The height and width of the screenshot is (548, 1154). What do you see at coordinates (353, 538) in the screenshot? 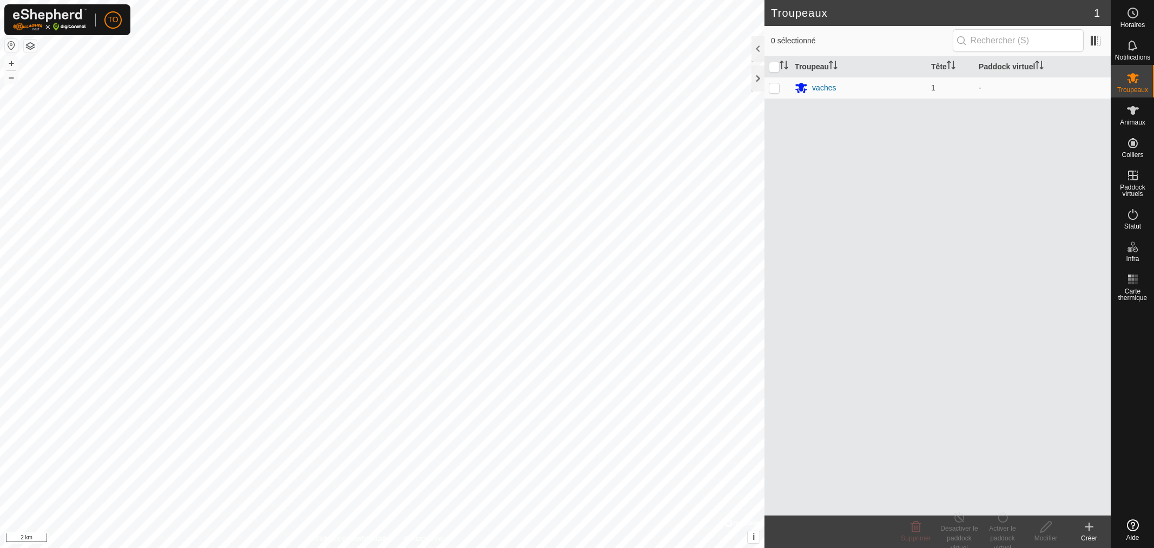
I see `a: Politique de confidentialité` at bounding box center [353, 538].